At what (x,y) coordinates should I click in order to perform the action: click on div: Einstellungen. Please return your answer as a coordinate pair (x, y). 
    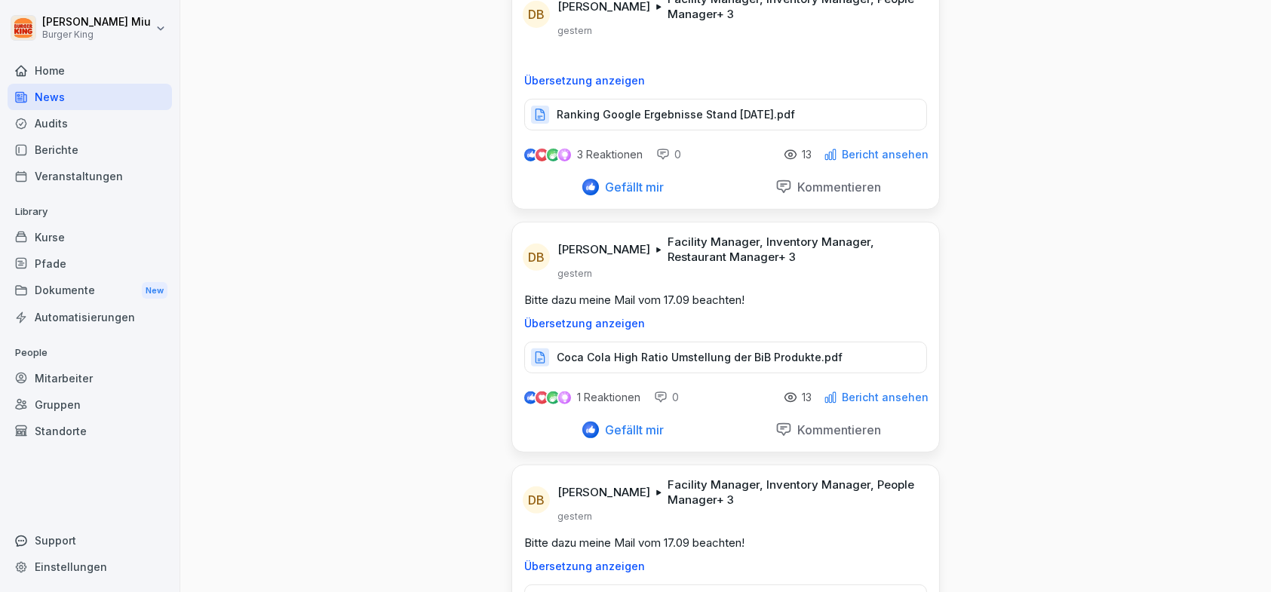
    Looking at the image, I should click on (90, 566).